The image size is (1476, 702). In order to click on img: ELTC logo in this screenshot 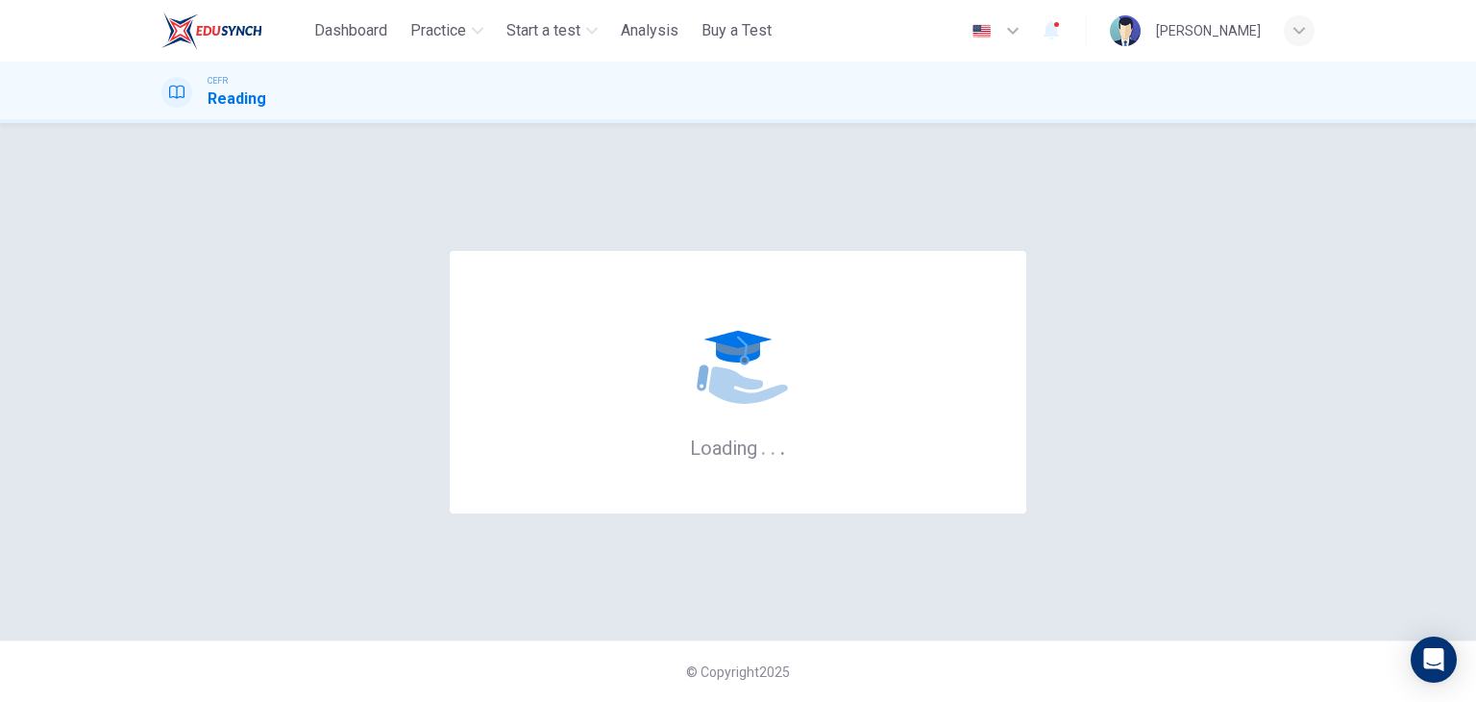, I will do `click(211, 31)`.